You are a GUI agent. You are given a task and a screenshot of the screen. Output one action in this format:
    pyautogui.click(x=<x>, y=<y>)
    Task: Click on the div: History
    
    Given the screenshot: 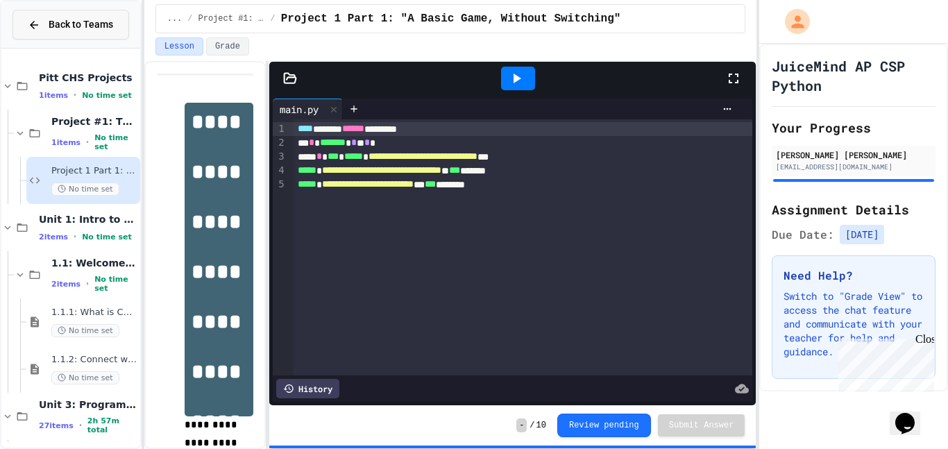 What is the action you would take?
    pyautogui.click(x=307, y=389)
    